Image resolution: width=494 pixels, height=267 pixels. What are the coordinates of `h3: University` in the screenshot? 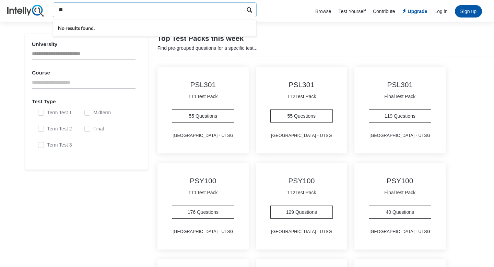 It's located at (86, 44).